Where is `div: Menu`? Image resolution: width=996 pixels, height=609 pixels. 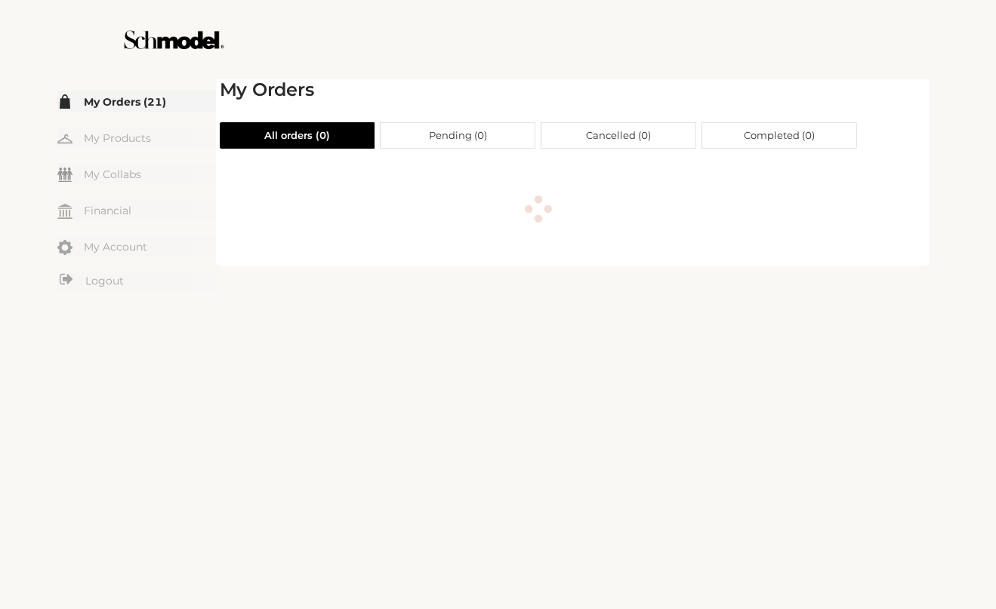 div: Menu is located at coordinates (137, 192).